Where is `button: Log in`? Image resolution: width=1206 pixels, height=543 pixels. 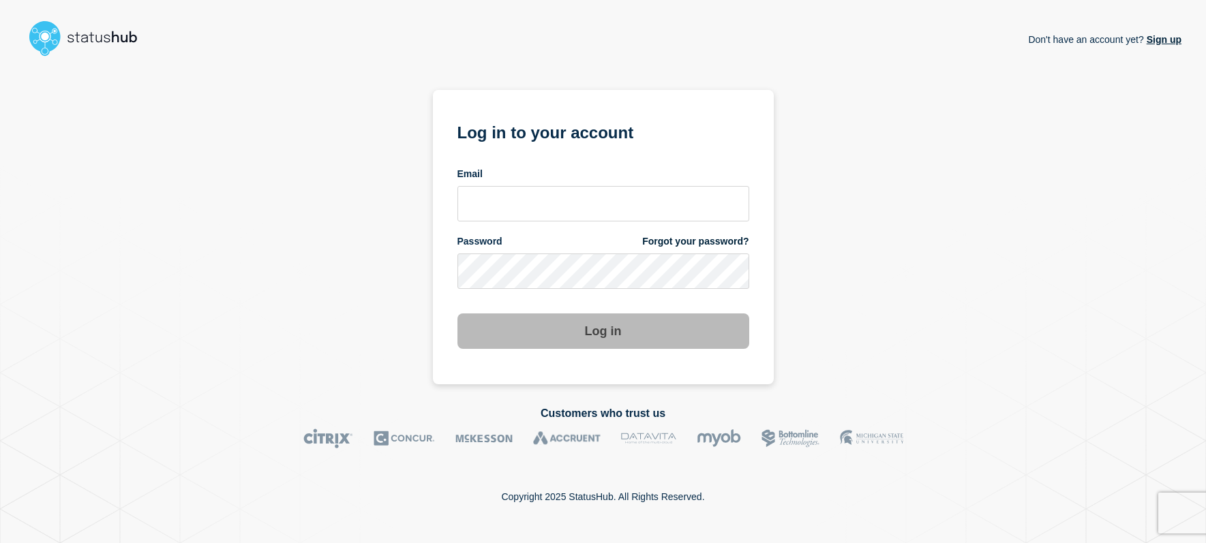 button: Log in is located at coordinates (603, 331).